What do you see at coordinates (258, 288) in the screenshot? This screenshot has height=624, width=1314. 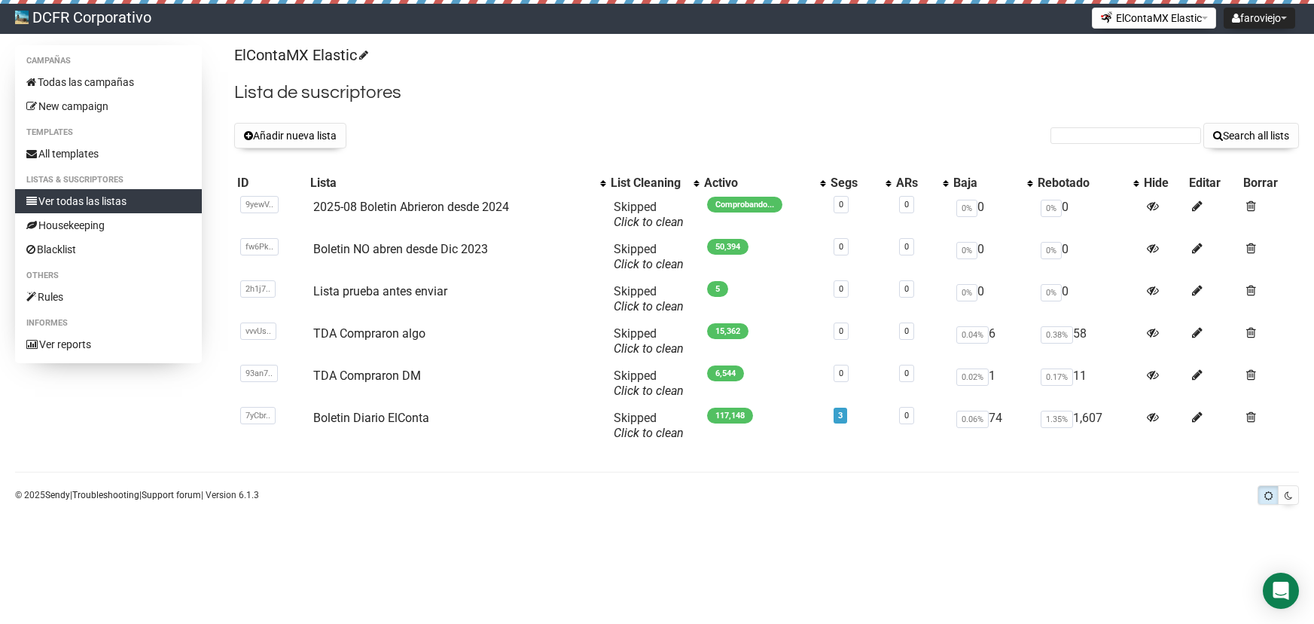 I see `span: 2h1j7..` at bounding box center [258, 288].